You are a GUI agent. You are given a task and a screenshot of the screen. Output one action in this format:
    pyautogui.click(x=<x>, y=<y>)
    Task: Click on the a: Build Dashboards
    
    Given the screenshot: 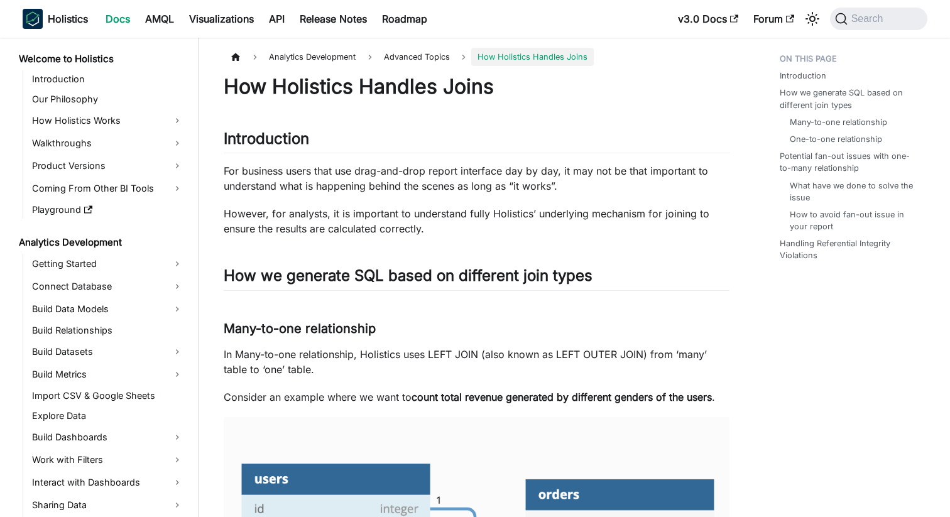 What is the action you would take?
    pyautogui.click(x=107, y=437)
    